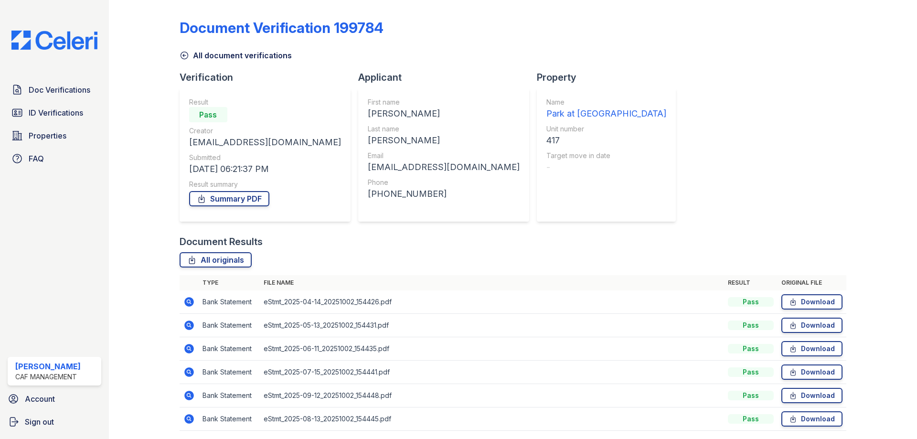  Describe the element at coordinates (265, 158) in the screenshot. I see `div: Submitted` at that location.